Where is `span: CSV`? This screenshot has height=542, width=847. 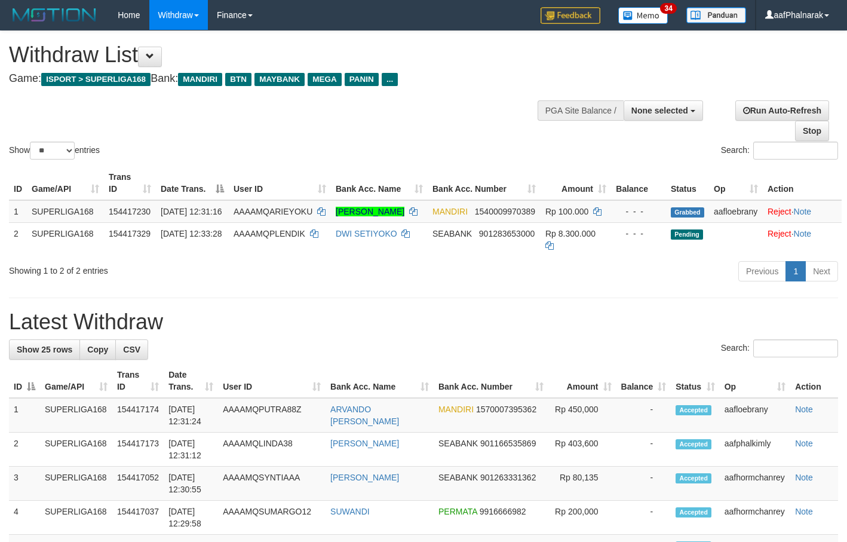 span: CSV is located at coordinates (131, 349).